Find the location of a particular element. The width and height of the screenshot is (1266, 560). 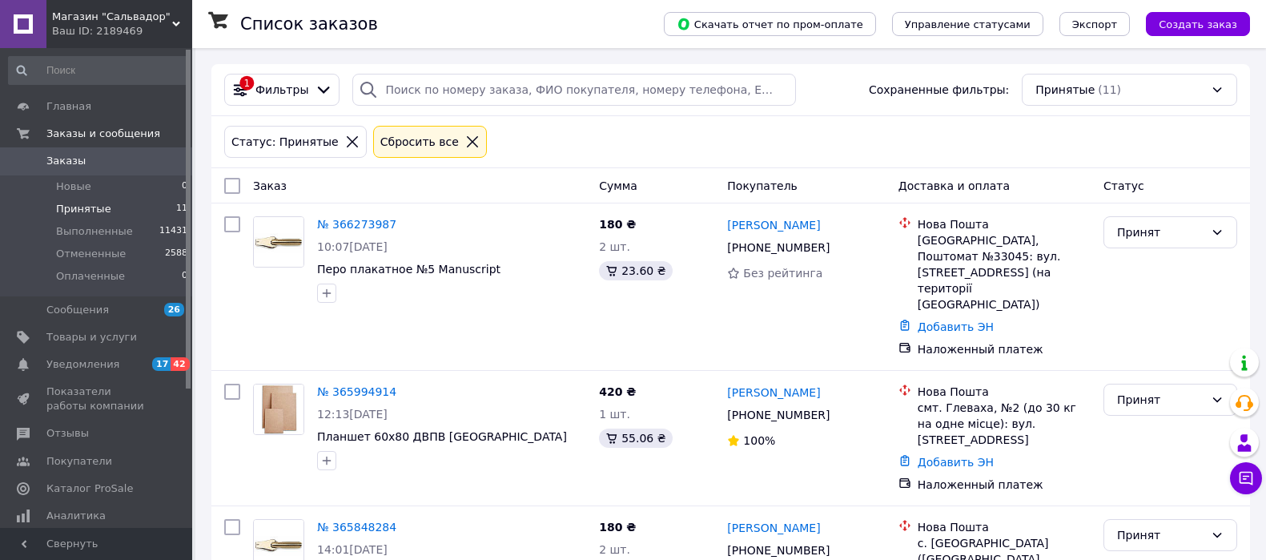

span: Отмененные is located at coordinates (90, 254).